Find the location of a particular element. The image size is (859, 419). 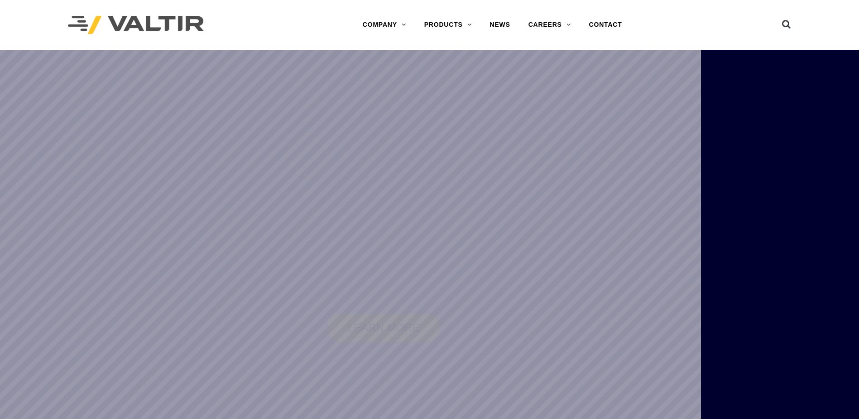

a: CONTACT is located at coordinates (606, 25).